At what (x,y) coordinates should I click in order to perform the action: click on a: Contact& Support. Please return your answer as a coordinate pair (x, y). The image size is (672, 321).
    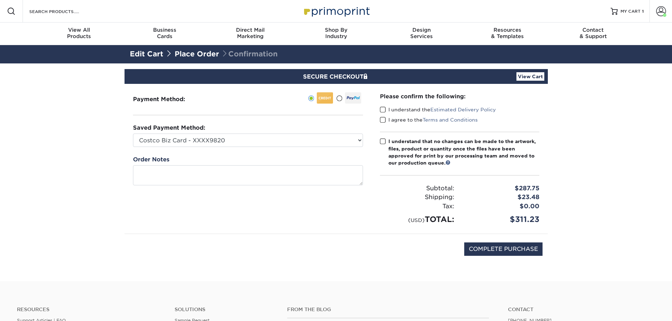
    Looking at the image, I should click on (593, 34).